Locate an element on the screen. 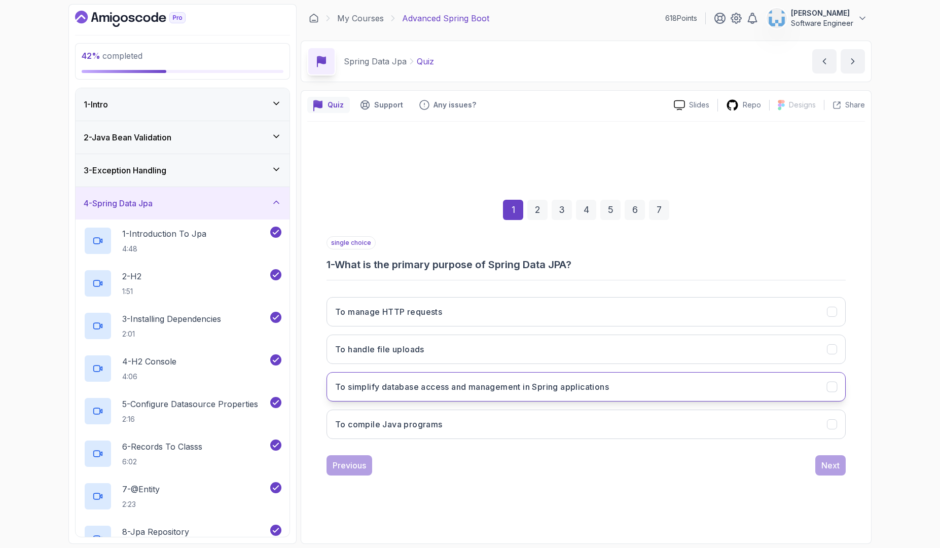  p: Share is located at coordinates (854, 105).